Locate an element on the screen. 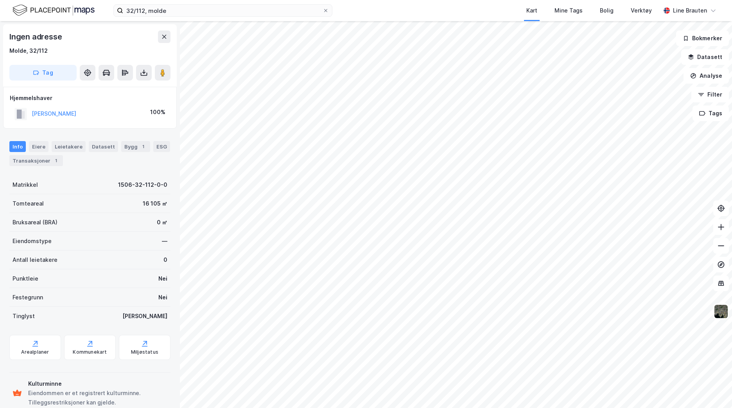 The image size is (732, 408). img: 9k= is located at coordinates (721, 311).